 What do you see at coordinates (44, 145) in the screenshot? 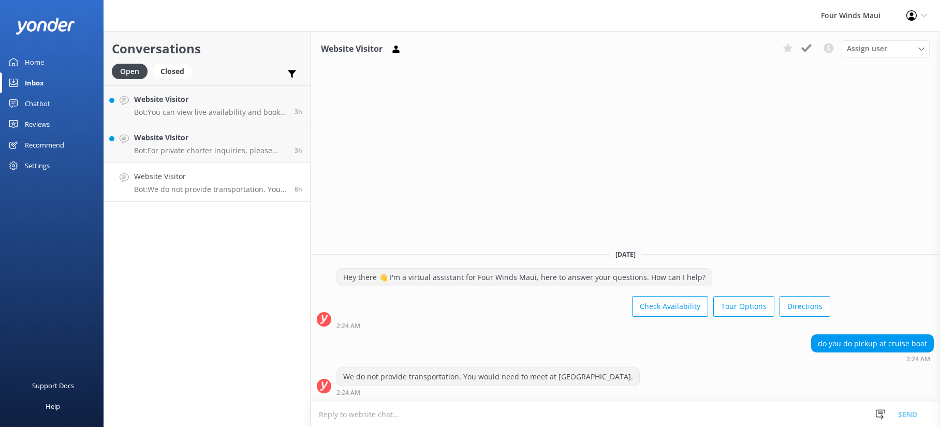
I see `div: Recommend` at bounding box center [44, 145].